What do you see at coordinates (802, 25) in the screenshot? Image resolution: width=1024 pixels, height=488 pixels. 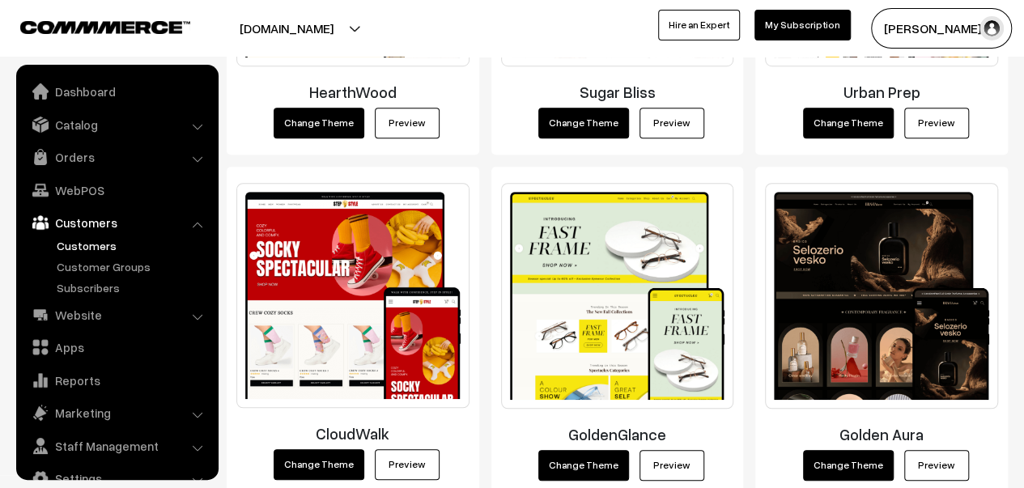 I see `a: My Subscription` at bounding box center [802, 25].